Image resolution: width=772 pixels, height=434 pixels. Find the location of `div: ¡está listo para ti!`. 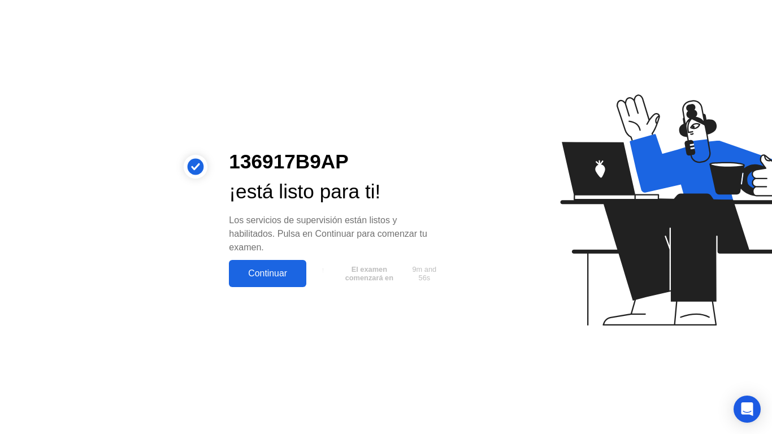

div: ¡está listo para ti! is located at coordinates (337, 191).